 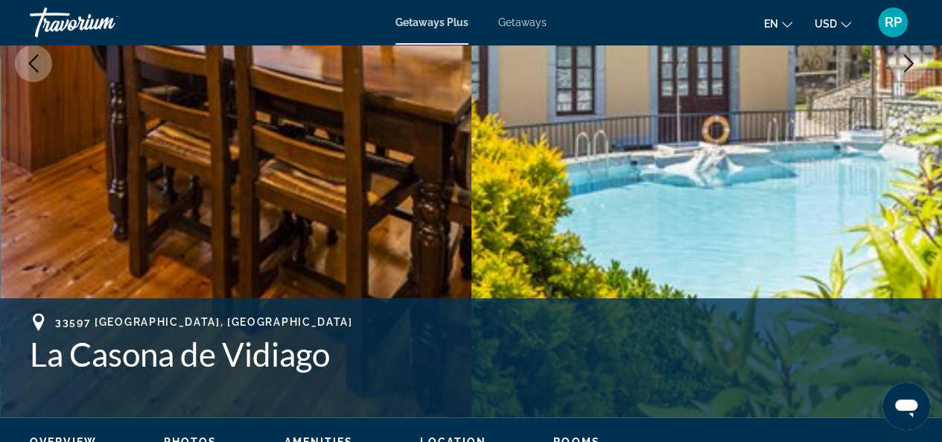 What do you see at coordinates (432, 22) in the screenshot?
I see `span: Getaways Plus` at bounding box center [432, 22].